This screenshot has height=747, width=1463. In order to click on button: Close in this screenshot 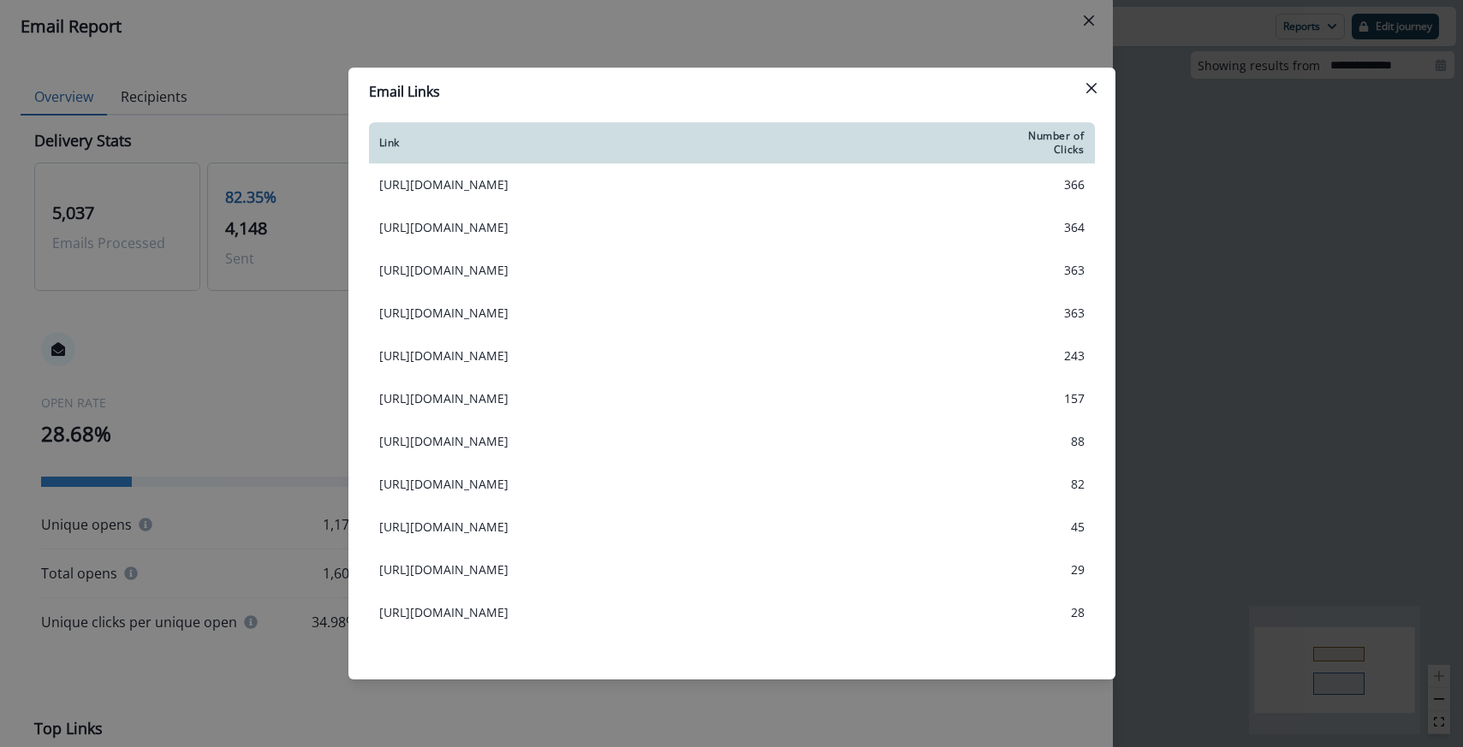, I will do `click(1091, 88)`.